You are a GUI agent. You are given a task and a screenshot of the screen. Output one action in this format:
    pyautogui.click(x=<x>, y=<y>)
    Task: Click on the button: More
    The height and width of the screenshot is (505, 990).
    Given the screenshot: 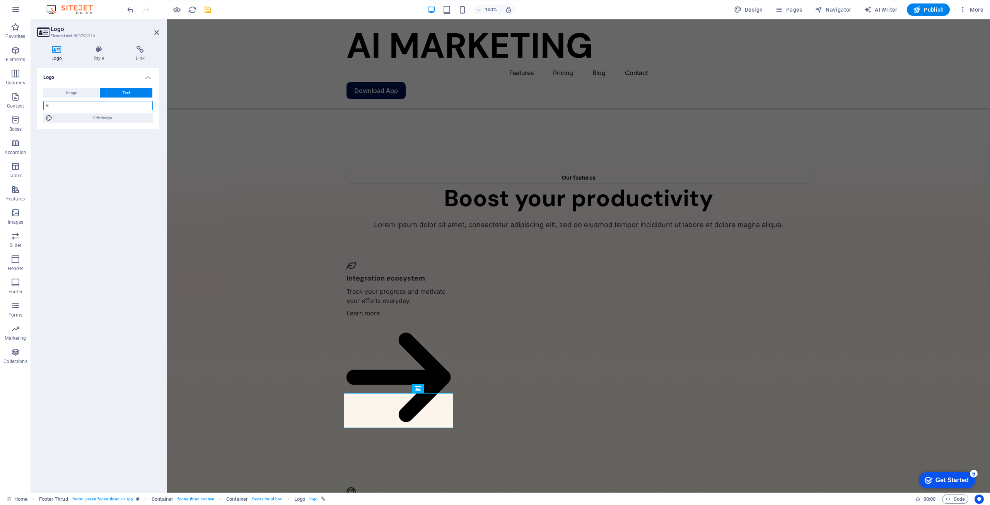 What is the action you would take?
    pyautogui.click(x=971, y=10)
    